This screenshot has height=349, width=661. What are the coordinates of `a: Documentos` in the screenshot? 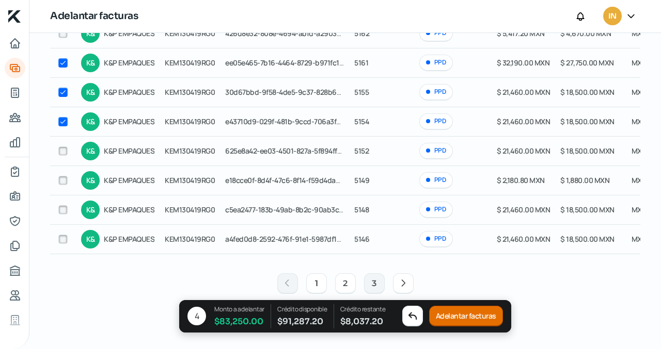 It's located at (15, 246).